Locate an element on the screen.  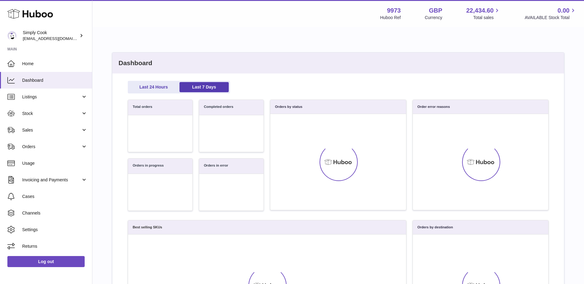
h3: Order error reasons is located at coordinates (433, 107).